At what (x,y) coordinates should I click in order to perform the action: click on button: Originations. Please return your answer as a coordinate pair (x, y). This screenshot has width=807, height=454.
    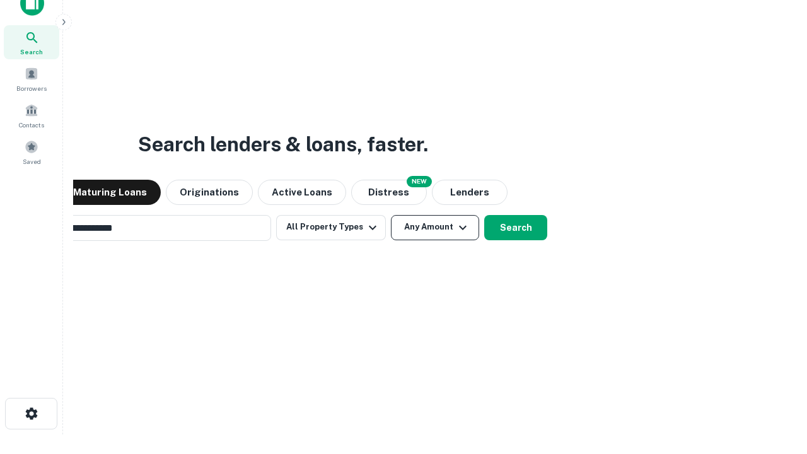
    Looking at the image, I should click on (209, 192).